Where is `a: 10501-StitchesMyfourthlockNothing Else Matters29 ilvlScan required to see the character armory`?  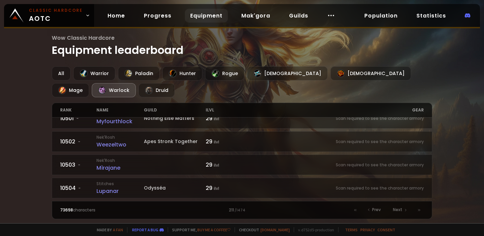
a: 10501-StitchesMyfourthlockNothing Else Matters29 ilvlScan required to see the character armory is located at coordinates (242, 118).